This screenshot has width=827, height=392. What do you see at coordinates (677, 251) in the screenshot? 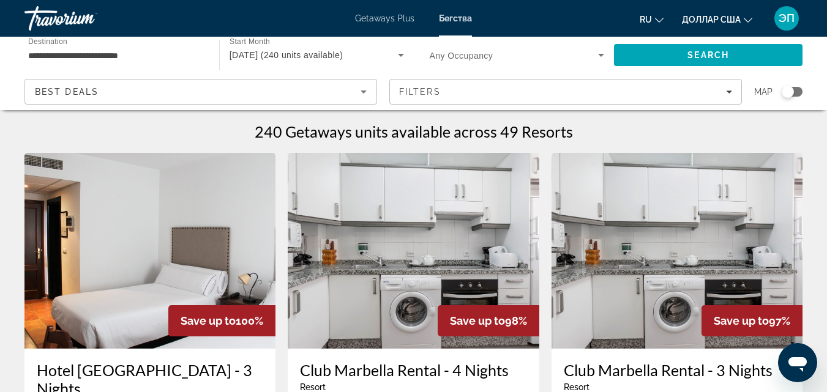
I see `img: Club Marbella Rental - 3 Nights` at bounding box center [677, 251].